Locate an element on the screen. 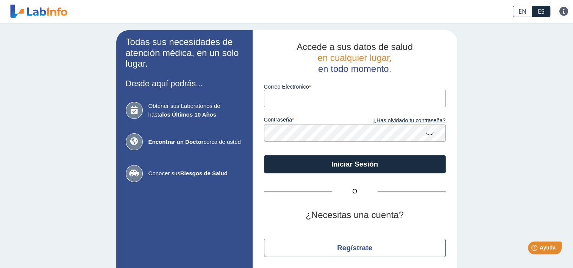  label: Correo Electronico is located at coordinates (355, 87).